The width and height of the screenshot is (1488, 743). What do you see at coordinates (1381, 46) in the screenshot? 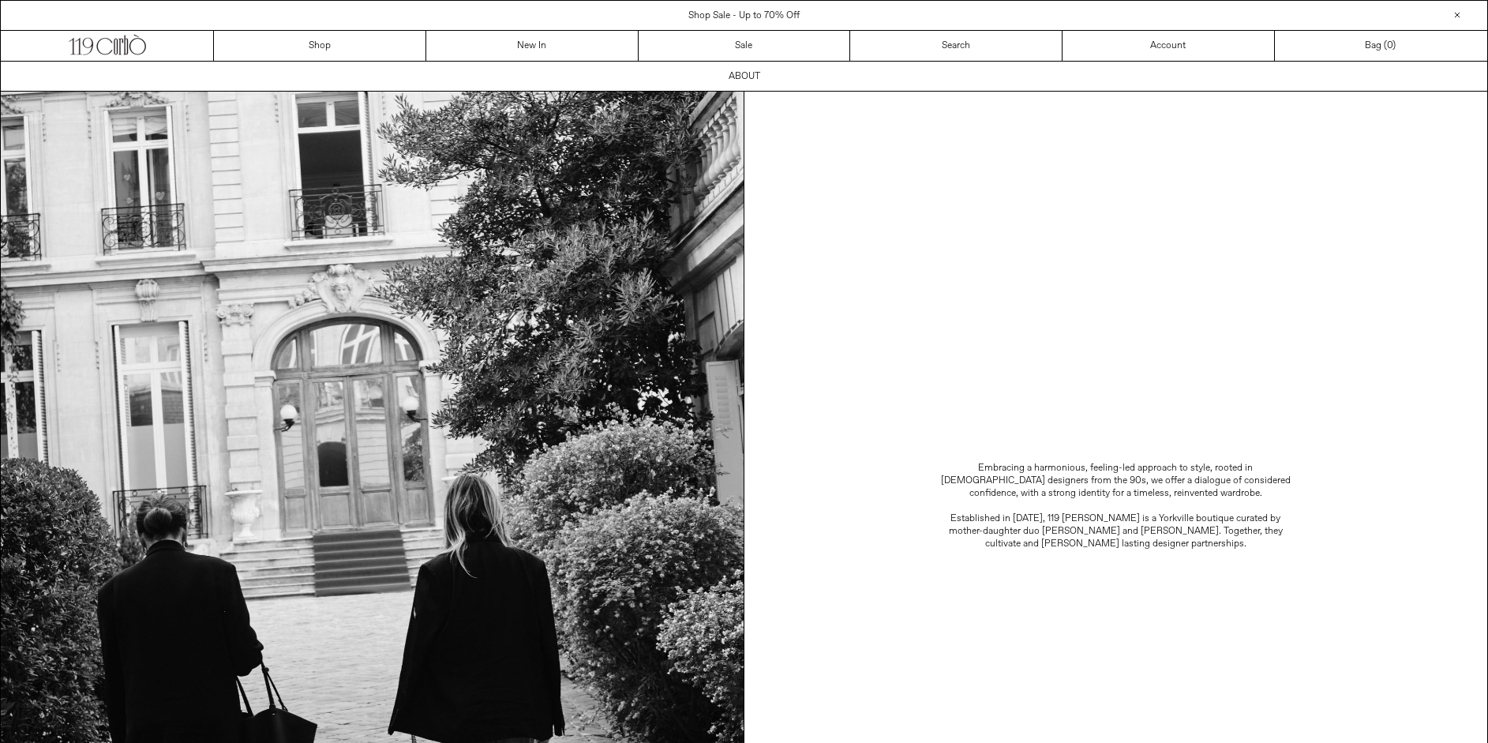
I see `a: Bag ()` at bounding box center [1381, 46].